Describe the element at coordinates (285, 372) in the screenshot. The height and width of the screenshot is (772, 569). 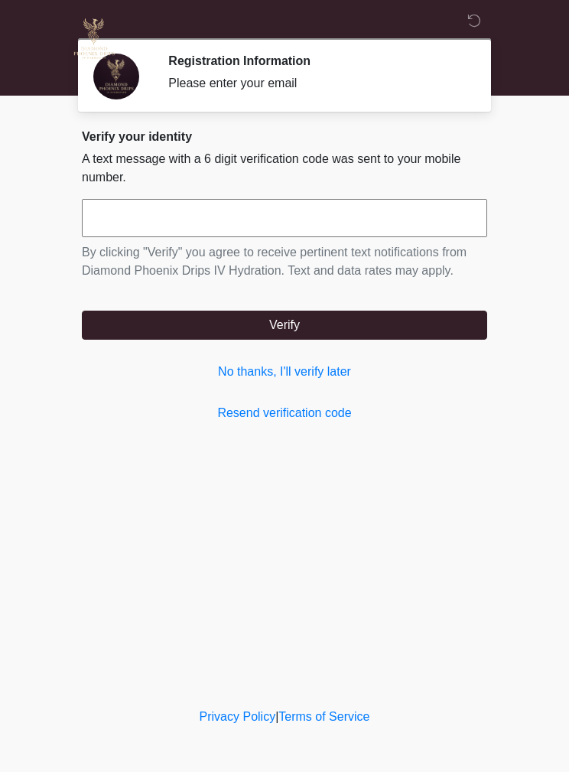
I see `a: No thanks, I'll verify later` at that location.